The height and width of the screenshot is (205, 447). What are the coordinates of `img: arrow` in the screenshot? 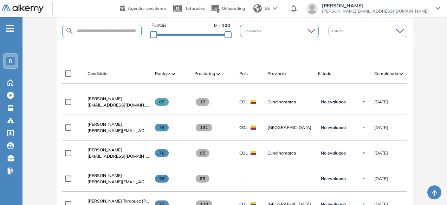 It's located at (275, 8).